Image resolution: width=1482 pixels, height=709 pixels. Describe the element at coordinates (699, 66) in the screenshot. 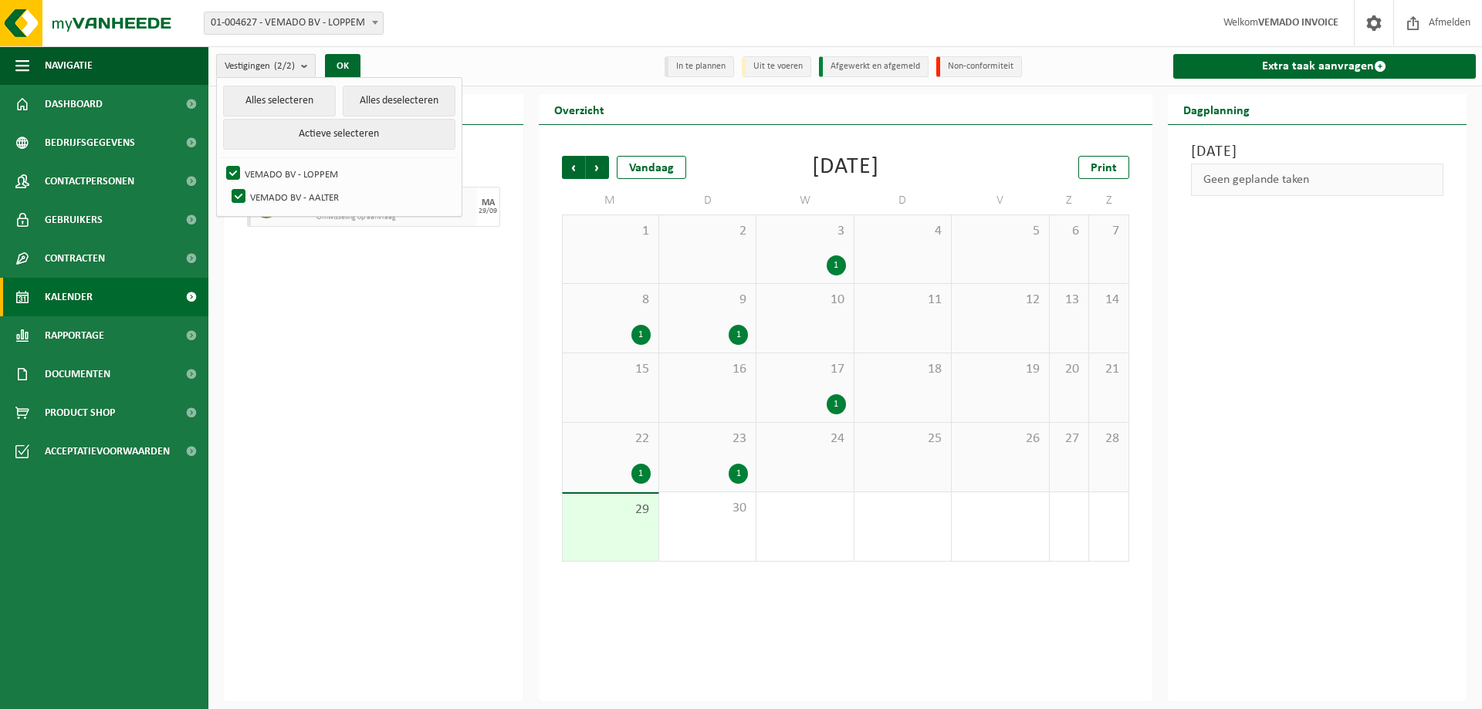

I see `li: In te plannen` at that location.